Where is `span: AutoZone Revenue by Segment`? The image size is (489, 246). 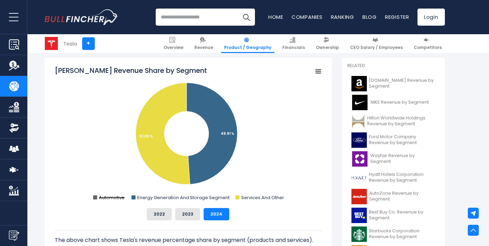
span: AutoZone Revenue by Segment is located at coordinates (402, 196).